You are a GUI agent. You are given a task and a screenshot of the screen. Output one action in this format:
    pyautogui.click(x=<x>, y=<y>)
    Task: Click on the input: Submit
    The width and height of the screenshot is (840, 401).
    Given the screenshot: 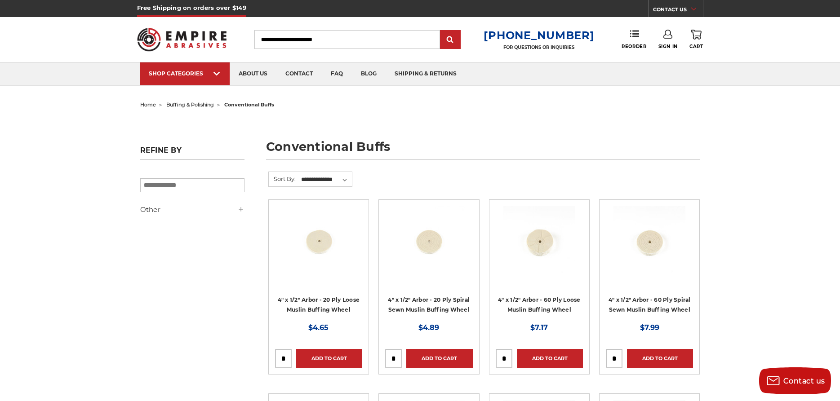 What is the action you would take?
    pyautogui.click(x=450, y=40)
    